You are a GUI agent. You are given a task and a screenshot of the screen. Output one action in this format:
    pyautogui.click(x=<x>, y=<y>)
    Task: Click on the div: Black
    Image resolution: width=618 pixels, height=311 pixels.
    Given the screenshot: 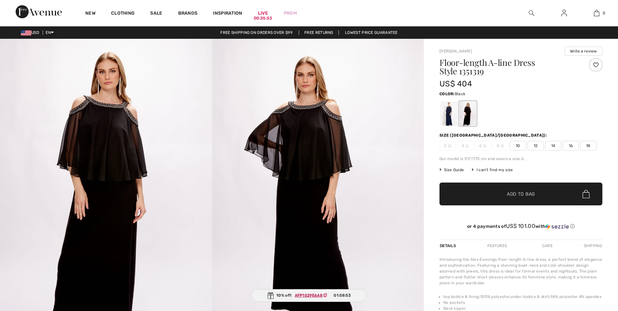 What is the action you would take?
    pyautogui.click(x=467, y=113)
    